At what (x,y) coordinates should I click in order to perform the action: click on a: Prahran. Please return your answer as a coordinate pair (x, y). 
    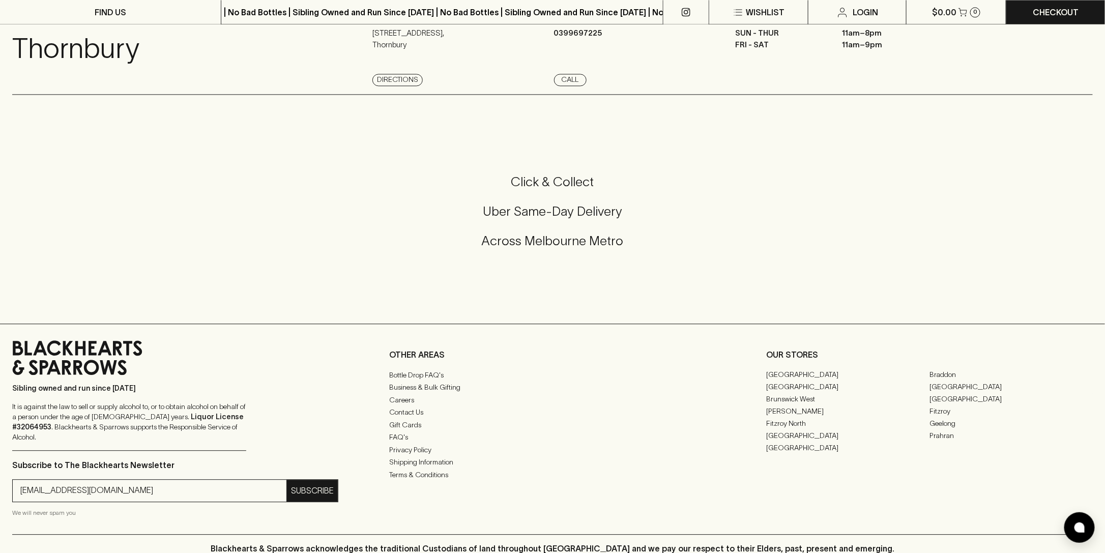
    Looking at the image, I should click on (1010, 436).